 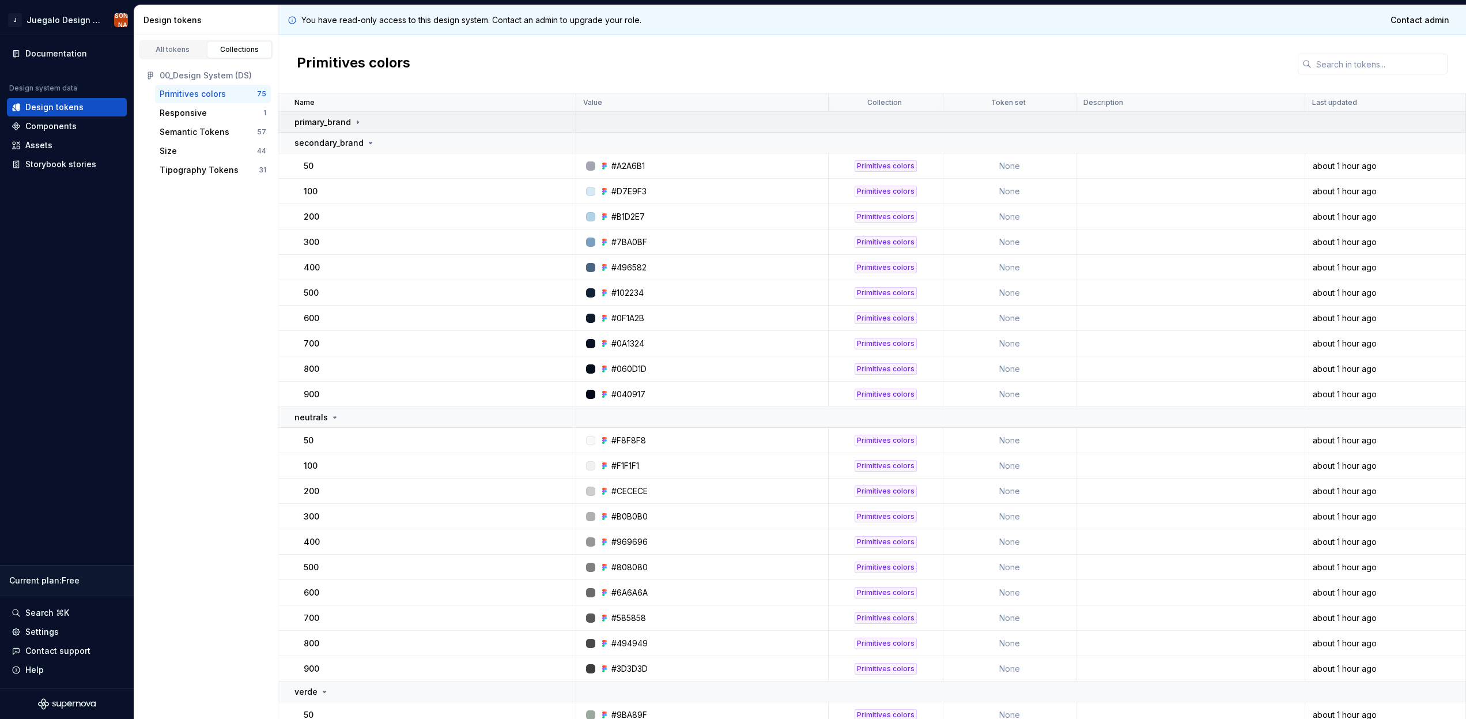 What do you see at coordinates (628, 166) in the screenshot?
I see `div: #A2A6B1` at bounding box center [628, 166].